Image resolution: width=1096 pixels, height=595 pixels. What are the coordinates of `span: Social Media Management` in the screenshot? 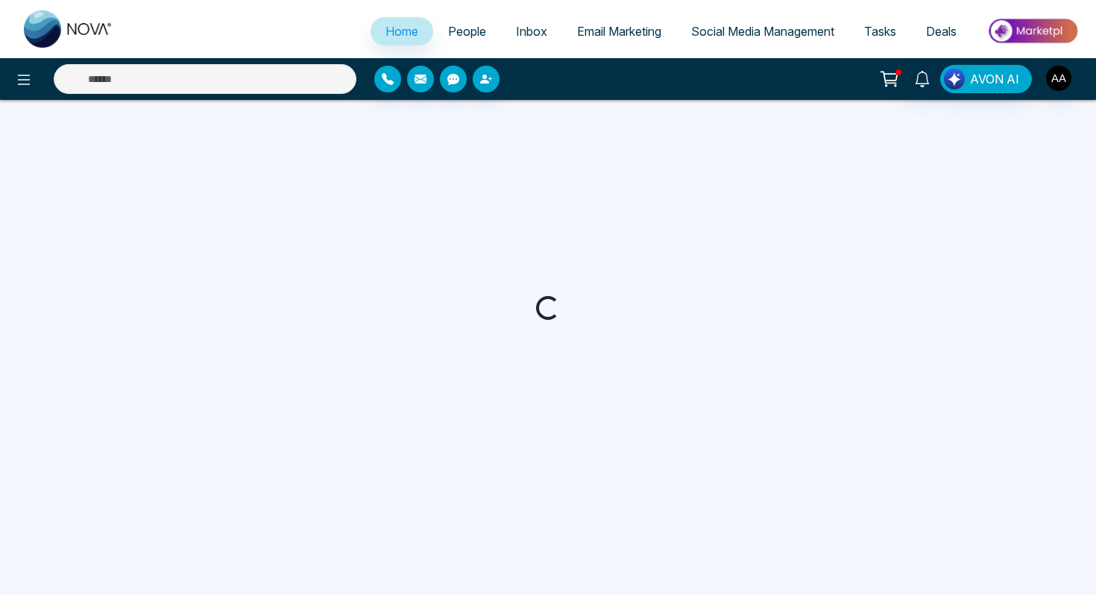 It's located at (763, 31).